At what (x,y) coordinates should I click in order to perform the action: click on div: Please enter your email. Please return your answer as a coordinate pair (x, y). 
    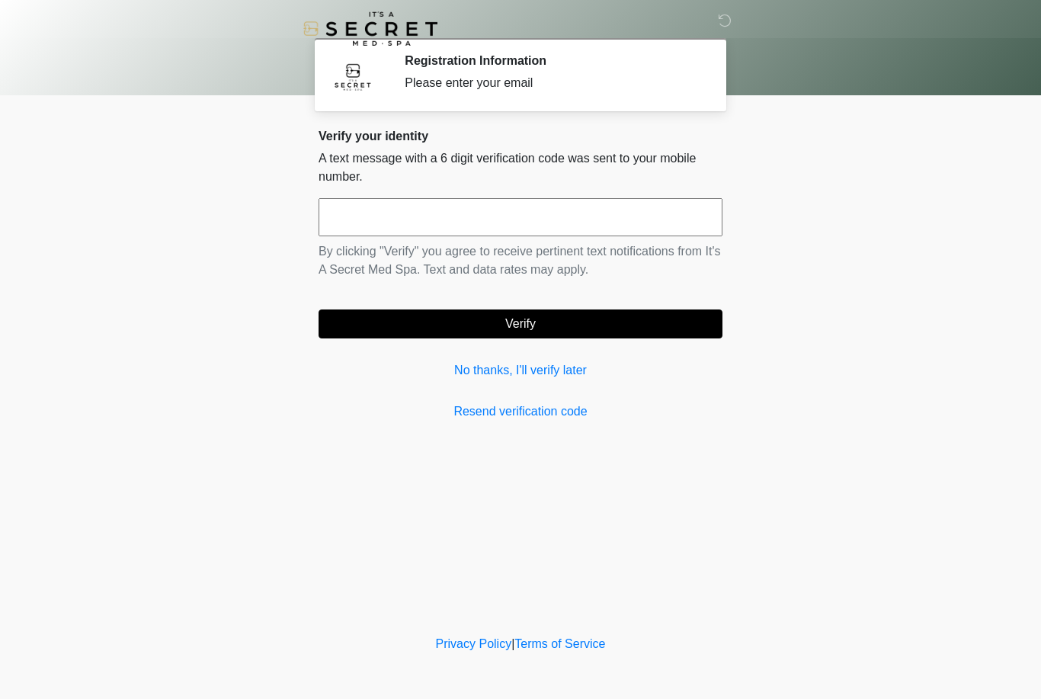
    Looking at the image, I should click on (552, 83).